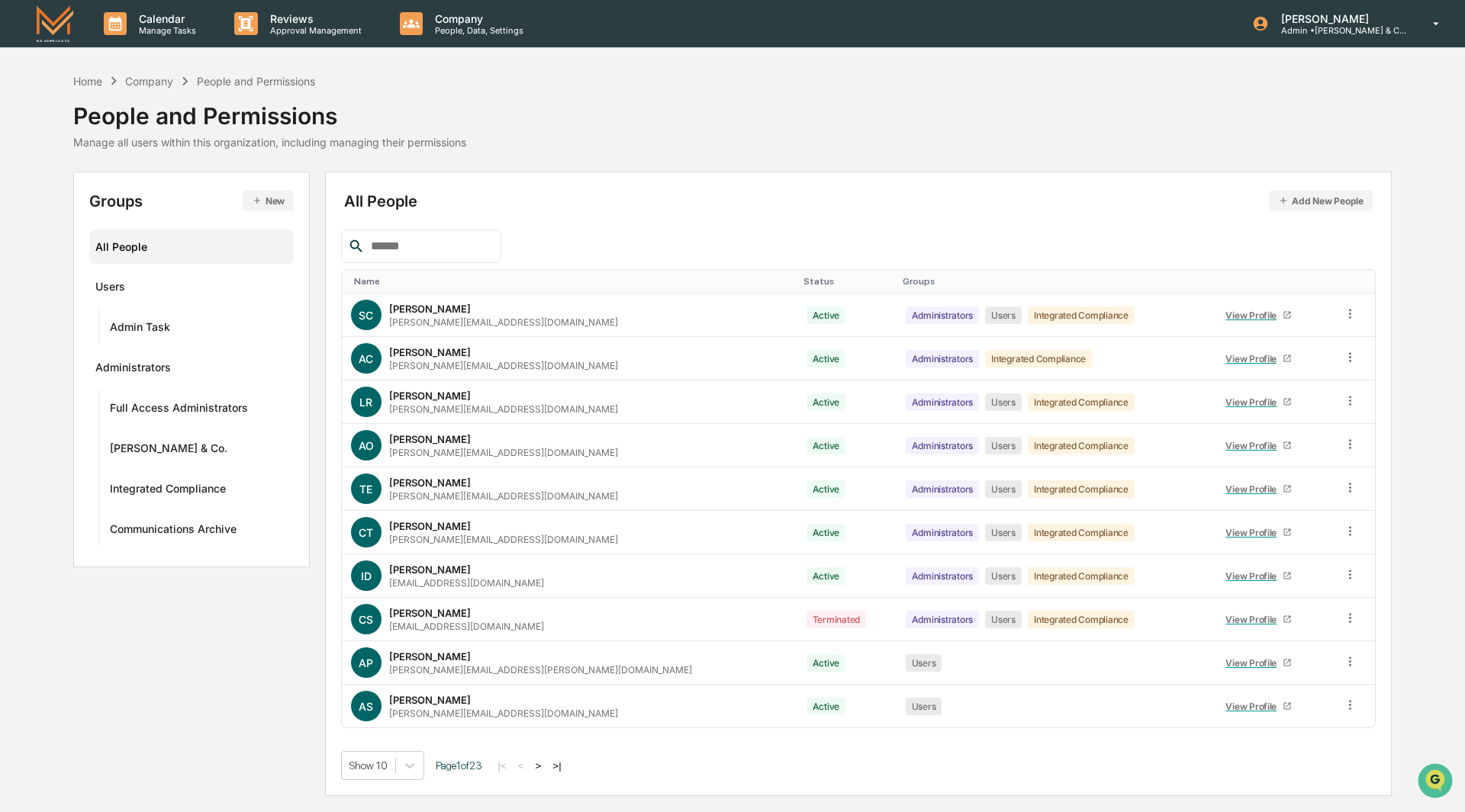 The image size is (1465, 812). What do you see at coordinates (1321, 200) in the screenshot?
I see `button: Add New People` at bounding box center [1321, 200].